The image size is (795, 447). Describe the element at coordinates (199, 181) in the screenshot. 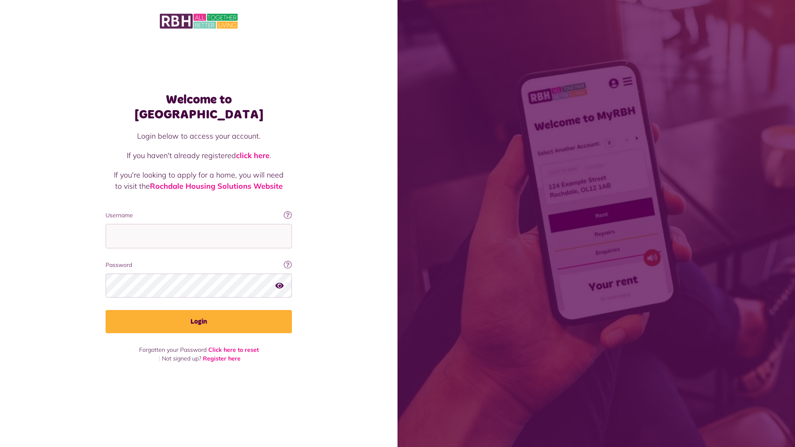

I see `p: If you're looking to apply for a home, you will need to visit the` at that location.